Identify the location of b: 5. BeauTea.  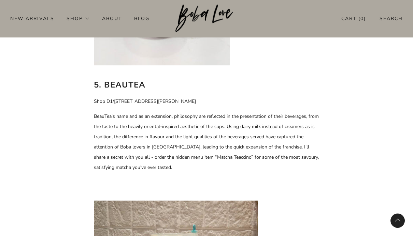
(119, 85).